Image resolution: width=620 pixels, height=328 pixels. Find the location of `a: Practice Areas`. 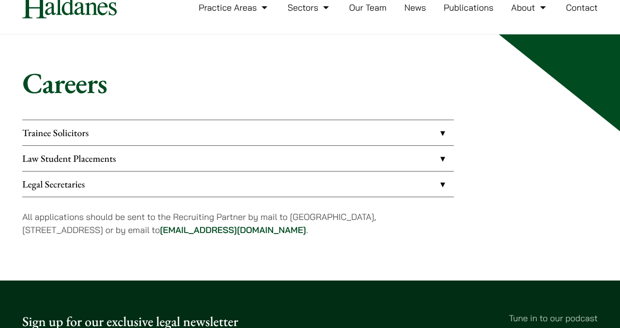

a: Practice Areas is located at coordinates (234, 7).